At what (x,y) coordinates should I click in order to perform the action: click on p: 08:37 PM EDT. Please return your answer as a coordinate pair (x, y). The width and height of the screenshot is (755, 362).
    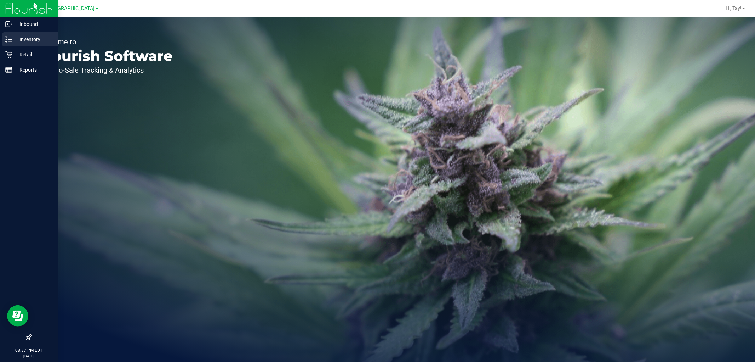
    Looking at the image, I should click on (29, 350).